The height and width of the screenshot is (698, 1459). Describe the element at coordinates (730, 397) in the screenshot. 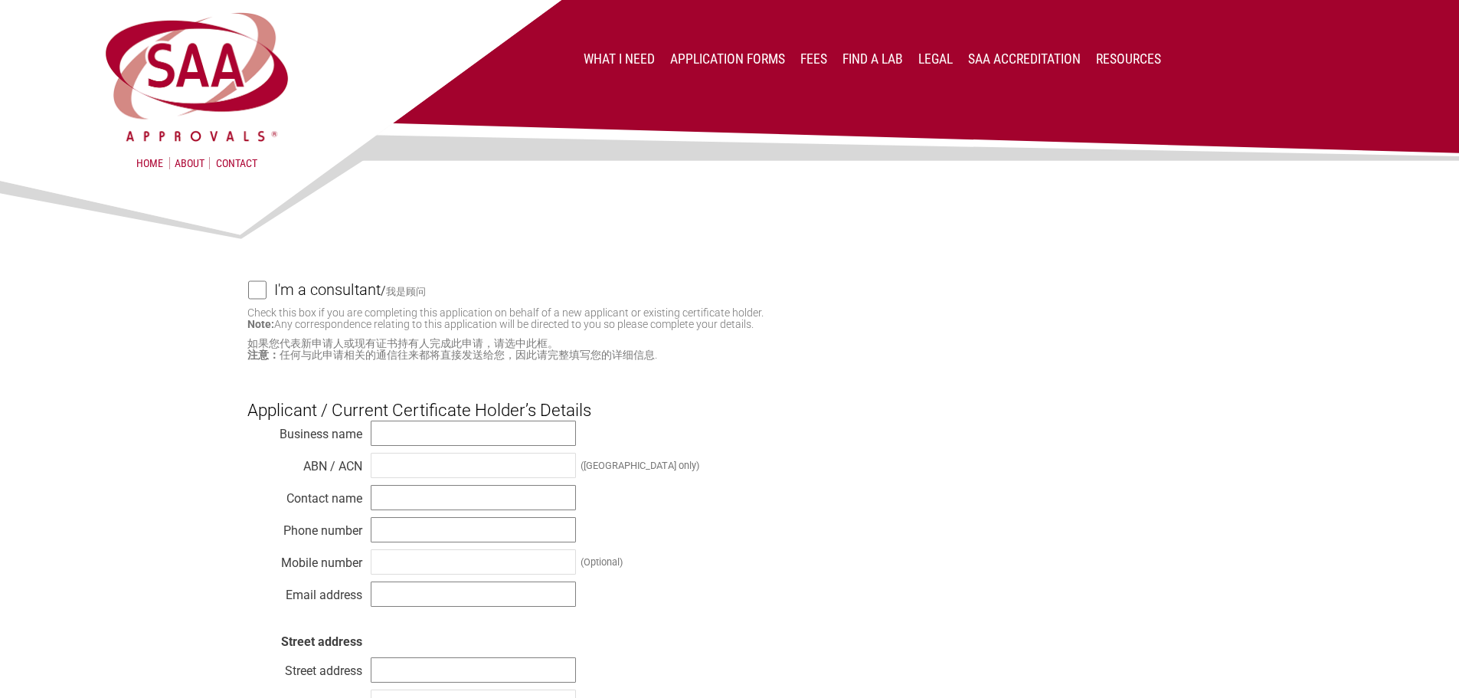

I see `h3: Applicant / Current Certificate Holder’s Details` at that location.